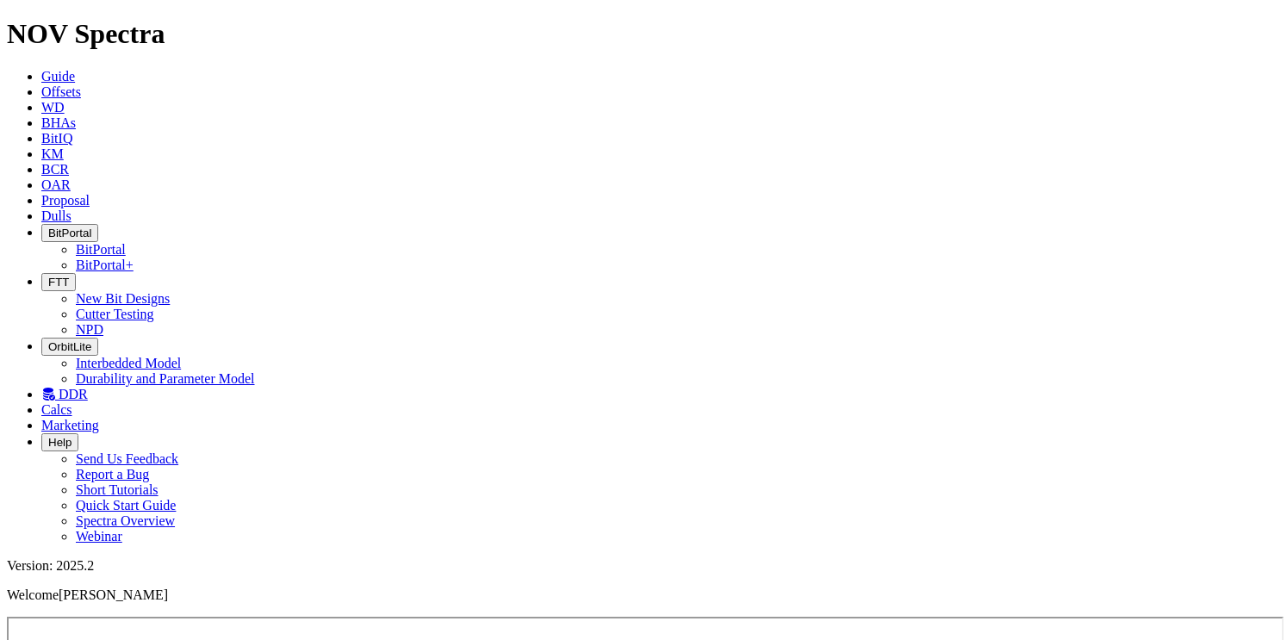 The height and width of the screenshot is (640, 1287). Describe the element at coordinates (101, 249) in the screenshot. I see `a: BitPortal` at that location.